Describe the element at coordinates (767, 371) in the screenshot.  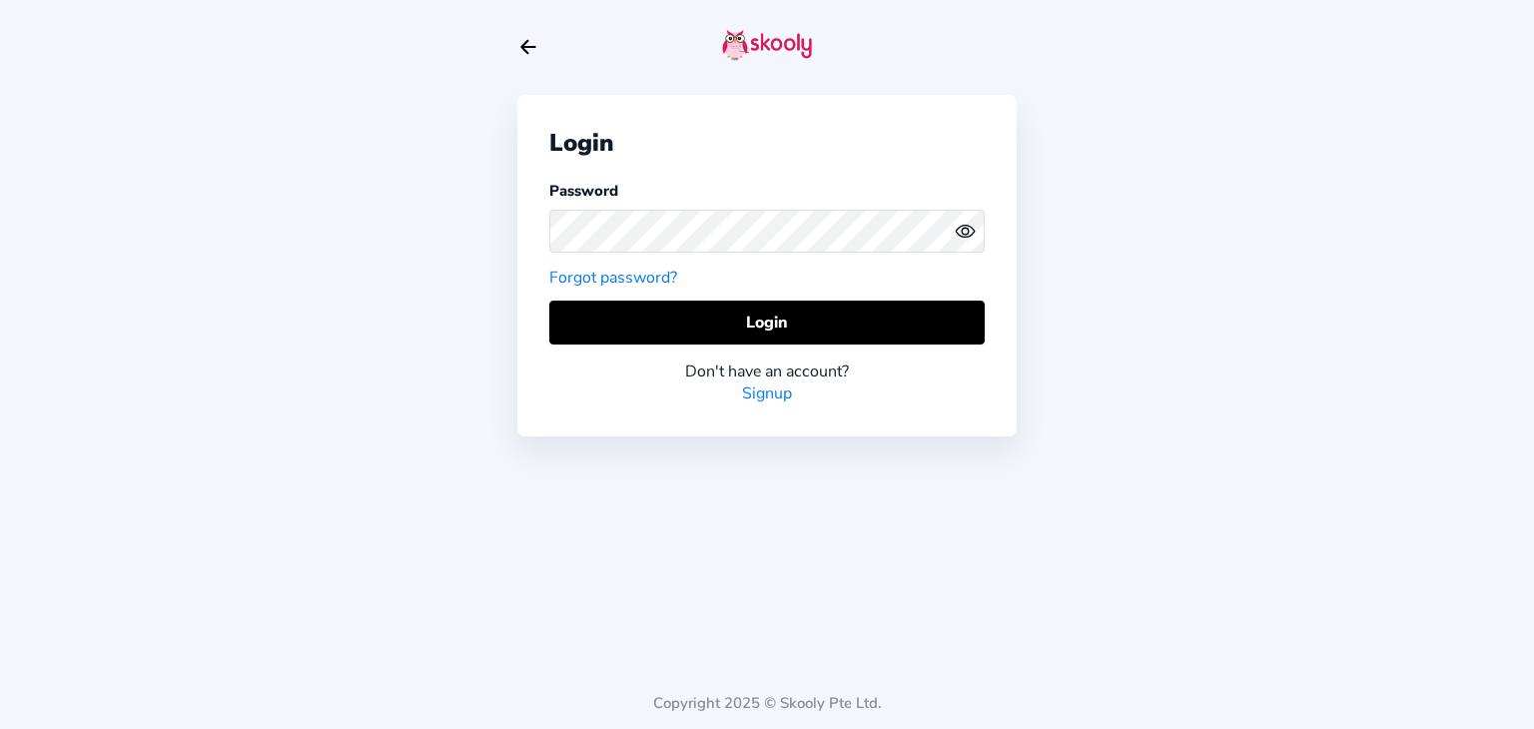
I see `div: Don't have an account?` at that location.